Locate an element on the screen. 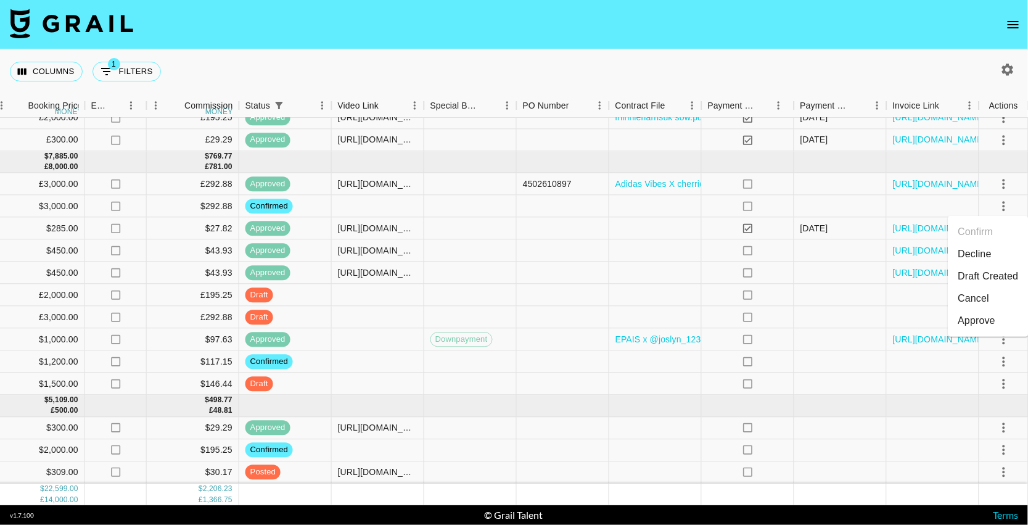 The width and height of the screenshot is (1028, 525). div: 1 active filter is located at coordinates (279, 105).